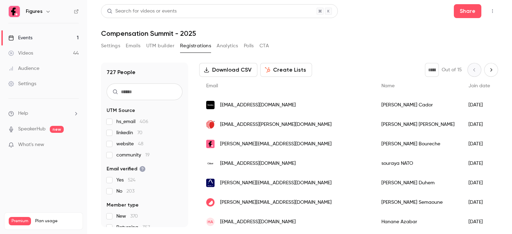 The image size is (512, 234). What do you see at coordinates (123, 205) in the screenshot?
I see `span: Member type` at bounding box center [123, 205].